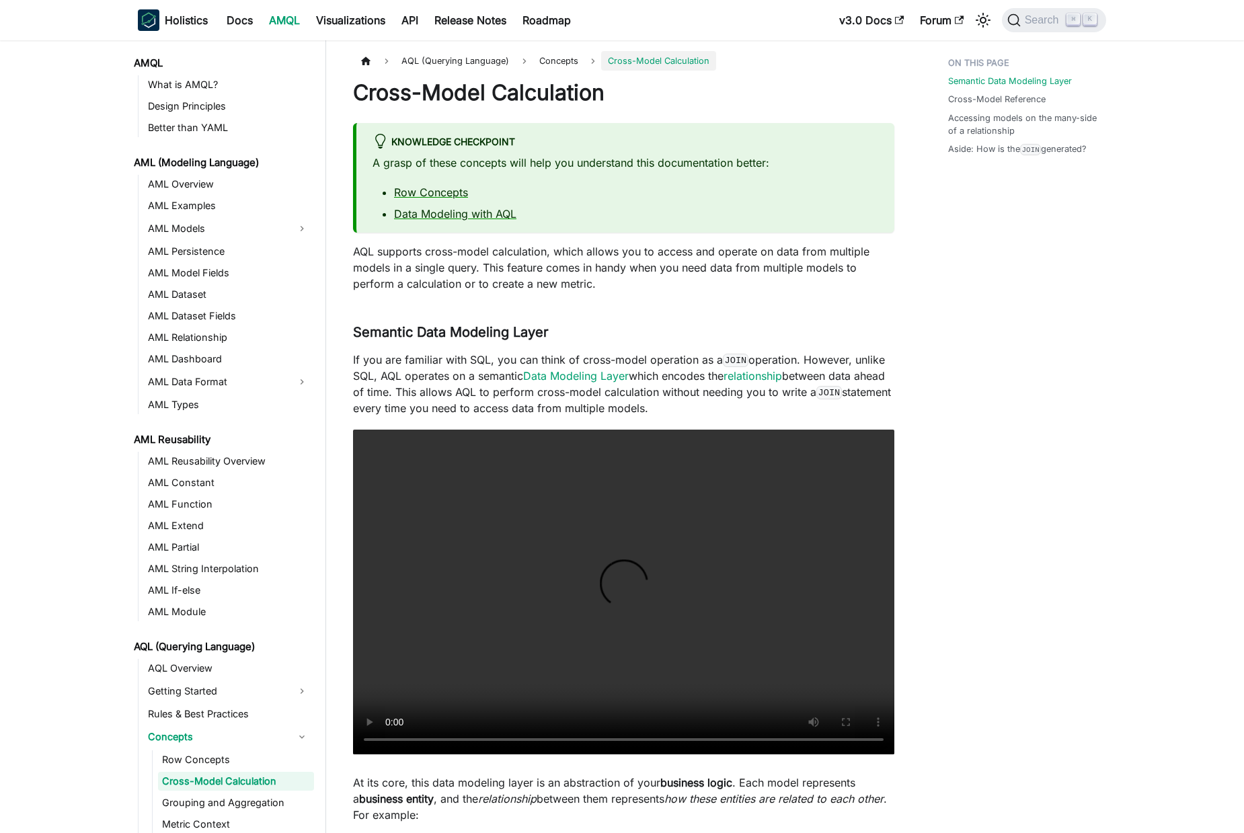 This screenshot has width=1244, height=833. What do you see at coordinates (216, 382) in the screenshot?
I see `a: AML Data Format` at bounding box center [216, 382].